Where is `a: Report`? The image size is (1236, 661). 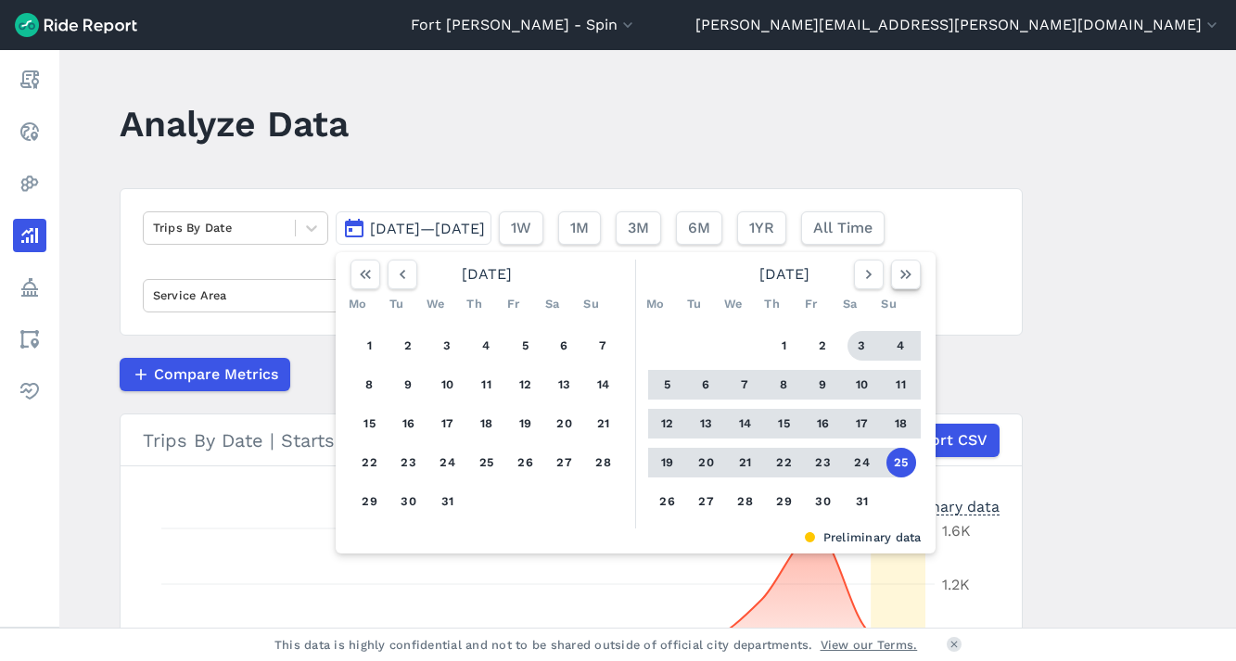
a: Report is located at coordinates (30, 80).